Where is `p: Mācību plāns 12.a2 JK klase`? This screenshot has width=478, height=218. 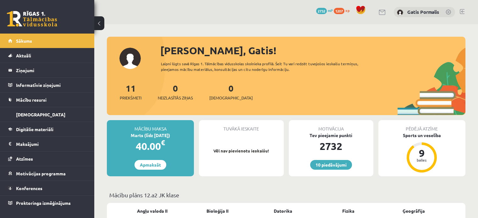
p: Mācību plāns 12.a2 JK klase is located at coordinates (286, 195).